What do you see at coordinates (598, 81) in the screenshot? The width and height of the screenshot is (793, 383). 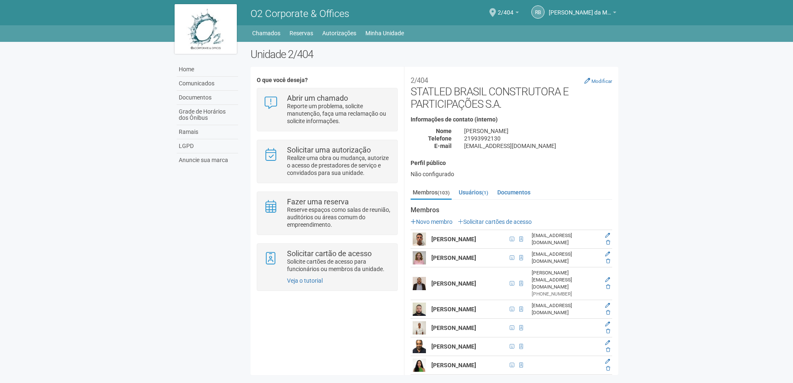 I see `a: Modificar` at bounding box center [598, 81].